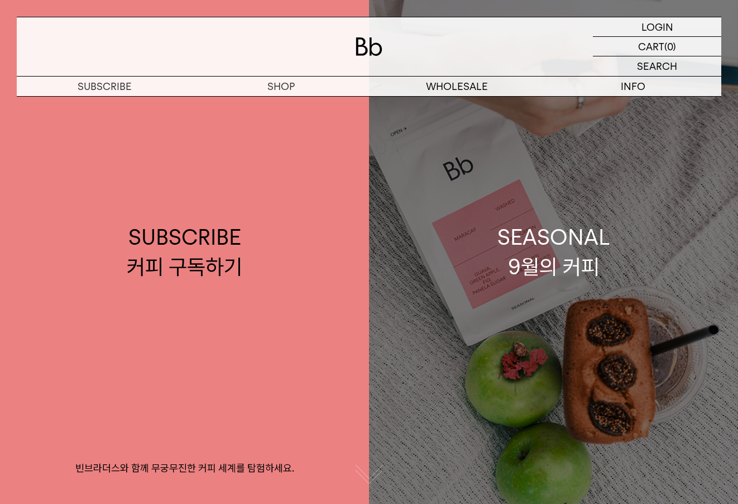  I want to click on p: CART, so click(651, 46).